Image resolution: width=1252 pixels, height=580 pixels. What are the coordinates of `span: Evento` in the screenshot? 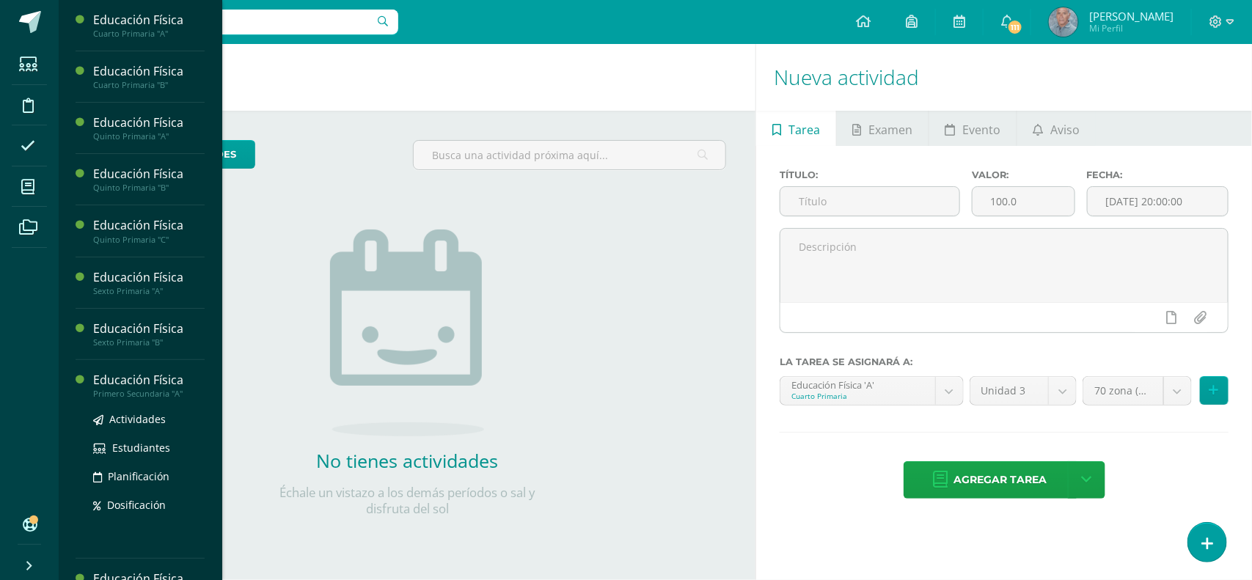 It's located at (981, 130).